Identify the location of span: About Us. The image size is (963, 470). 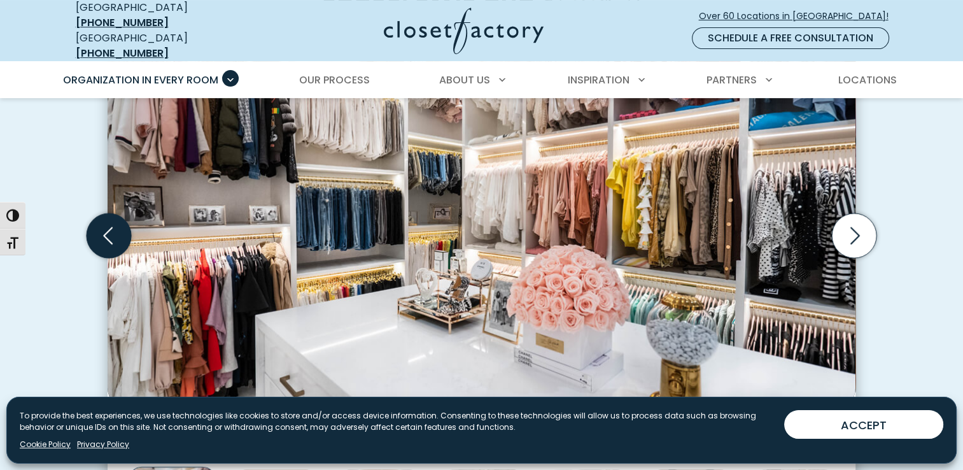
(465, 80).